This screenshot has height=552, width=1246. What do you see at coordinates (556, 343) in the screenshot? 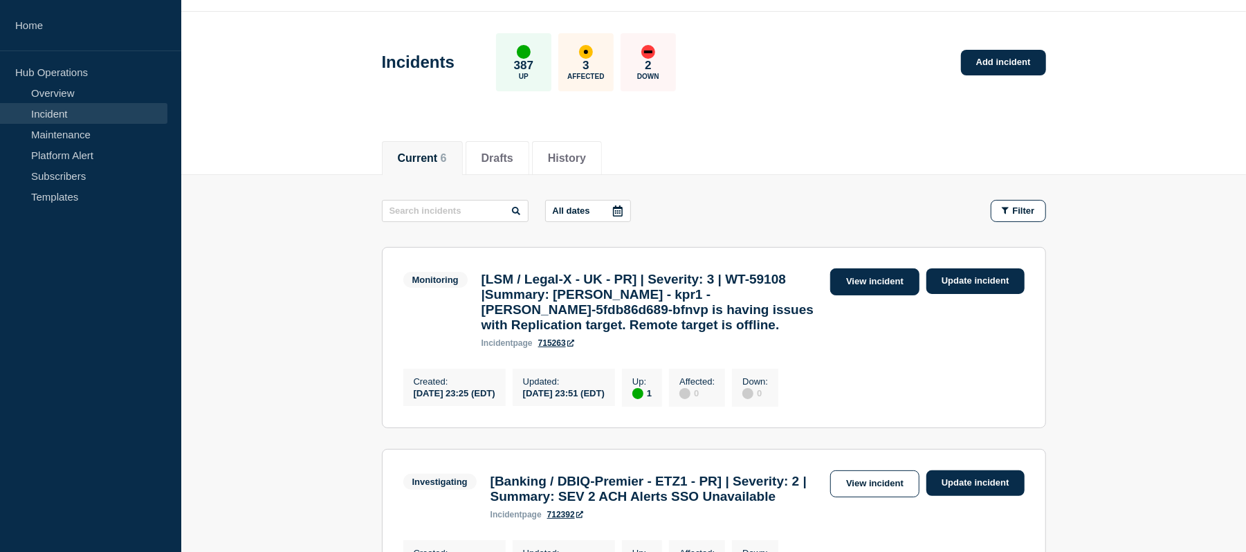
I see `a: 715263` at bounding box center [556, 343].